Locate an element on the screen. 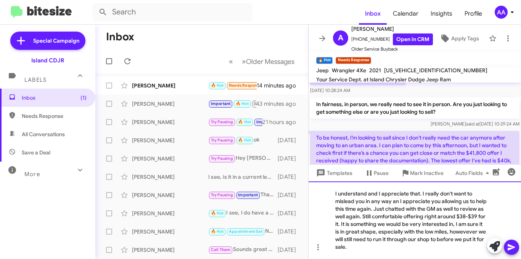 The image size is (521, 259). button: Templates is located at coordinates (333, 173).